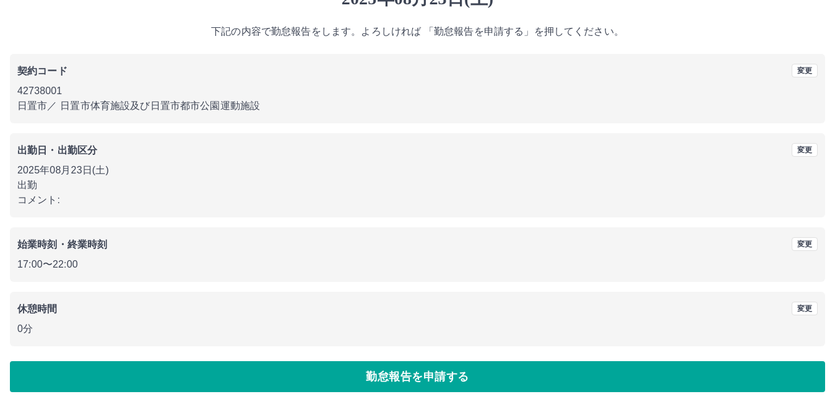  What do you see at coordinates (417, 32) in the screenshot?
I see `p: 下記の内容で勤怠報告をします。よろしければ 「勤怠報告を申請する」を押してください。` at bounding box center [417, 32].